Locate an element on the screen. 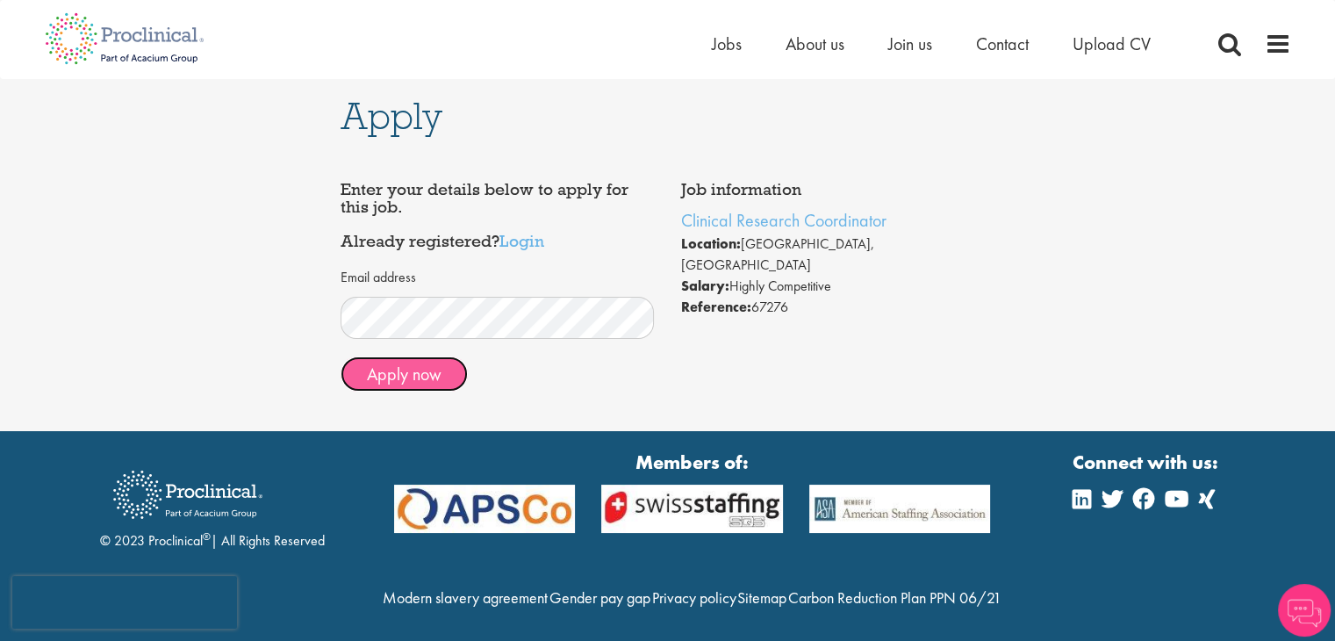 Image resolution: width=1335 pixels, height=641 pixels. div: © 2023 Proclinical | All Rights Reserved is located at coordinates (212, 504).